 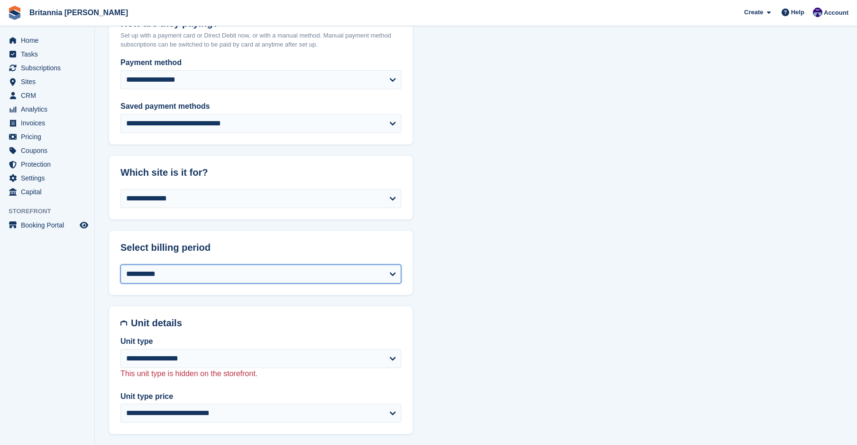 What do you see at coordinates (84, 225) in the screenshot?
I see `a: Preview store` at bounding box center [84, 225].